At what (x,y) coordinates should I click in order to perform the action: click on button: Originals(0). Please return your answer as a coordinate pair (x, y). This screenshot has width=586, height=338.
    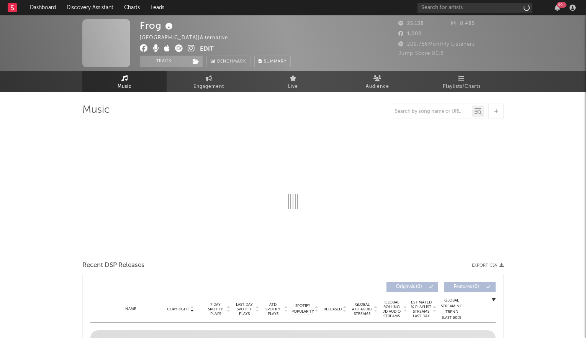
    Looking at the image, I should click on (412, 287).